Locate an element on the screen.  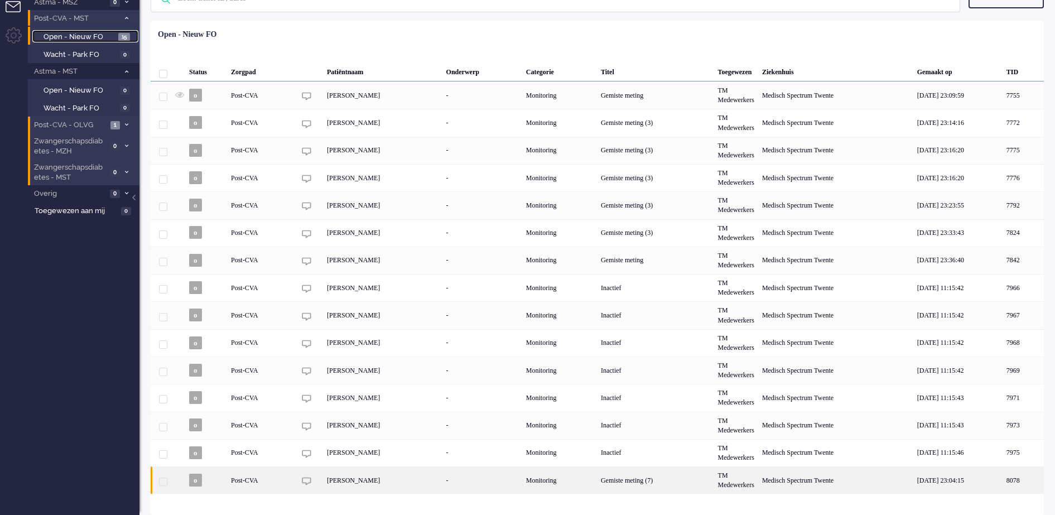
span: Wacht - Park FO is located at coordinates (80, 55).